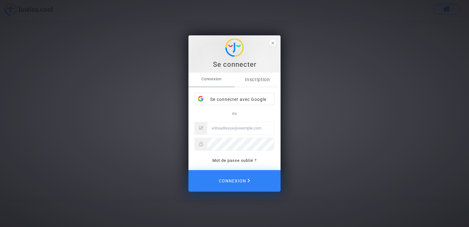 The height and width of the screenshot is (227, 469). I want to click on a: Mot de passe oublié ?, so click(235, 160).